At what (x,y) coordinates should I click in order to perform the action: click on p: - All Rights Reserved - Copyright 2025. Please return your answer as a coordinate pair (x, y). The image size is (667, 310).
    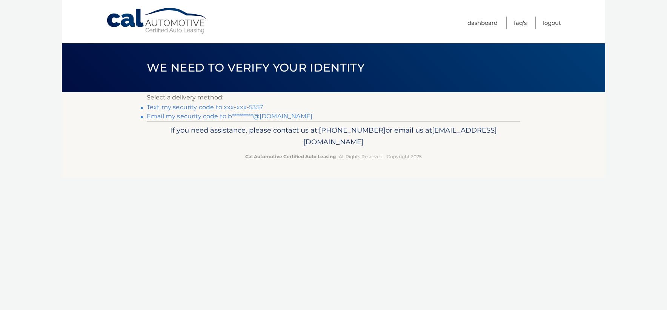
    Looking at the image, I should click on (333, 157).